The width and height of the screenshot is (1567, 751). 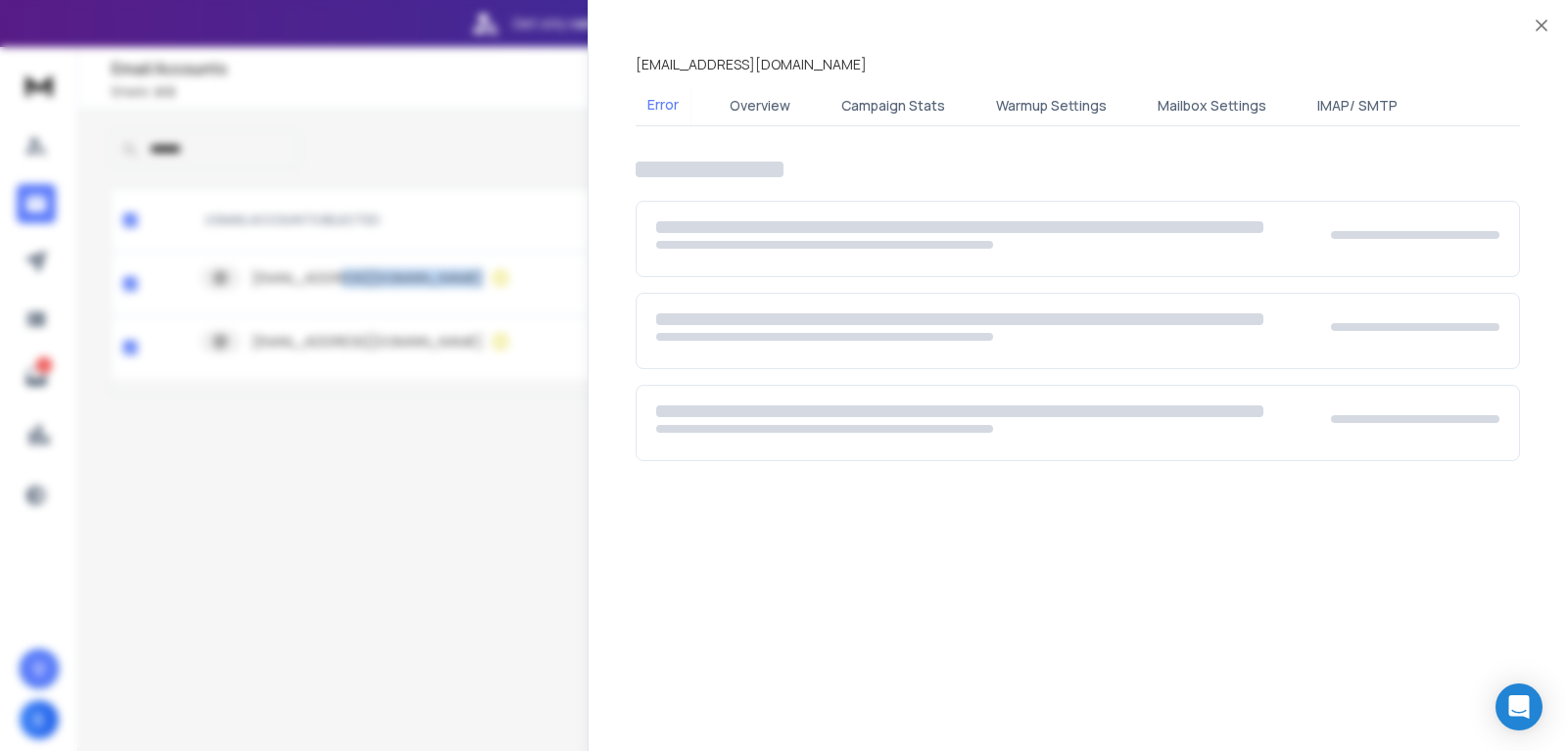 I want to click on button: Mailbox Settings, so click(x=1211, y=106).